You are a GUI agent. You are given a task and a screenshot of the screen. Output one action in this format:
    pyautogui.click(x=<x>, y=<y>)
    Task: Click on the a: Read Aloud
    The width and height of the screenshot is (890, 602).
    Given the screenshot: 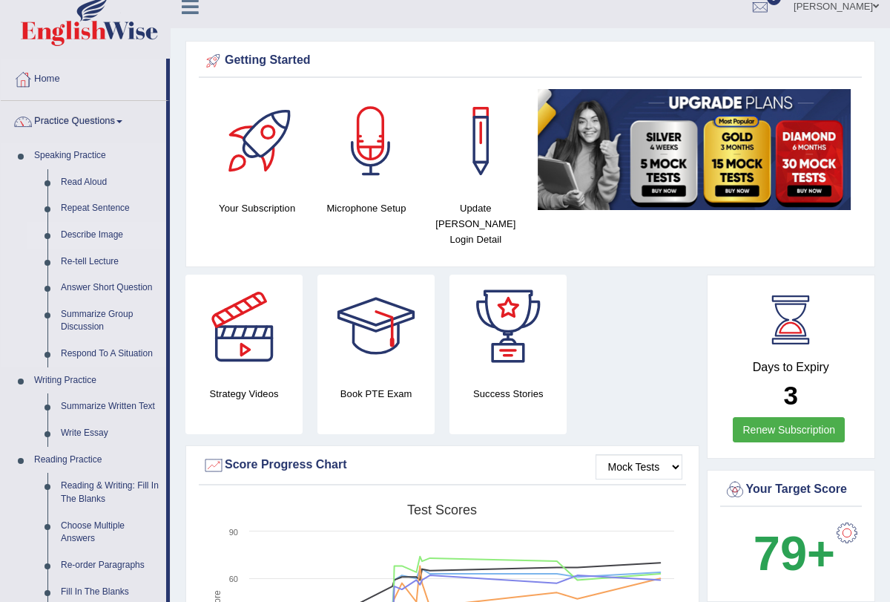 What is the action you would take?
    pyautogui.click(x=110, y=182)
    